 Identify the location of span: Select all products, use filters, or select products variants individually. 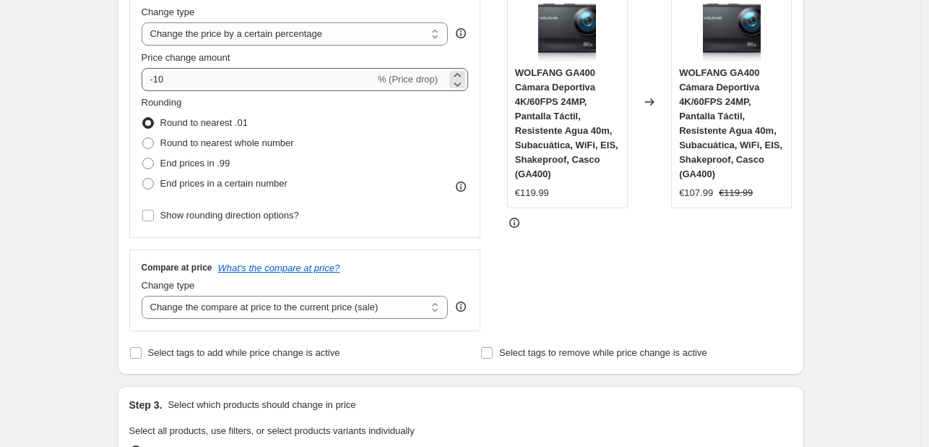
(272, 430).